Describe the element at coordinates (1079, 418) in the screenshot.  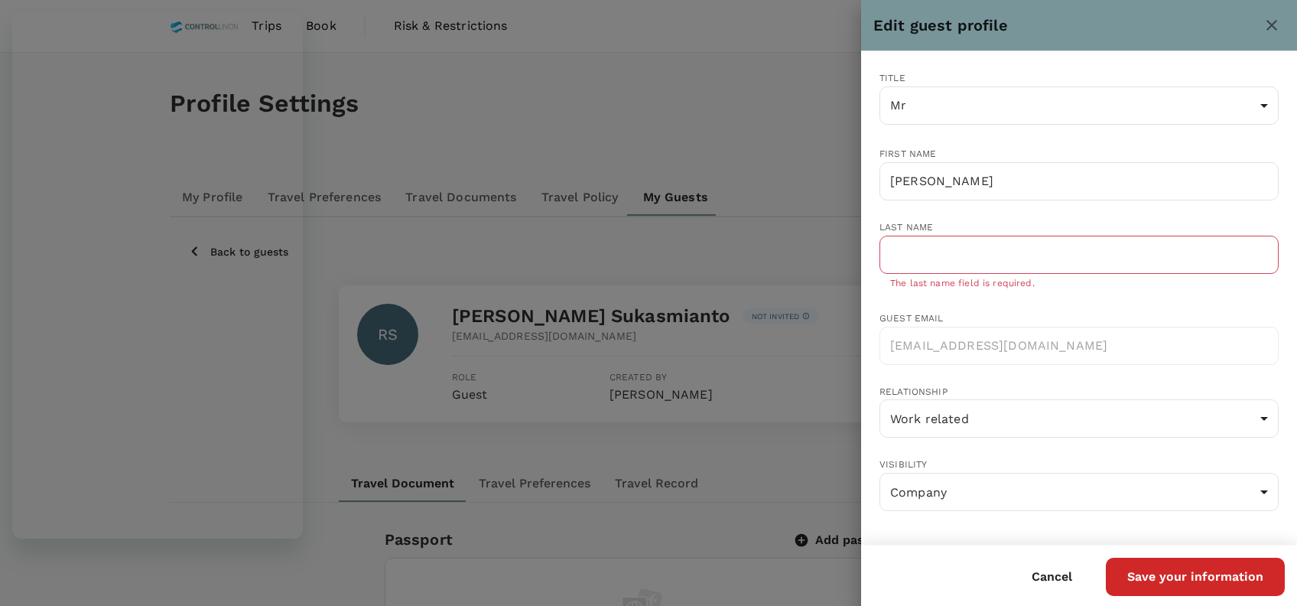
I see `div: Work related` at that location.